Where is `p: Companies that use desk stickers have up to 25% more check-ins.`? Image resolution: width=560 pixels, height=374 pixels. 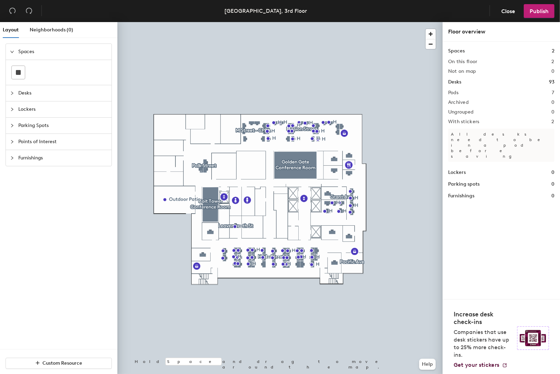
p: Companies that use desk stickers have up to 25% more check-ins. is located at coordinates (483, 344).